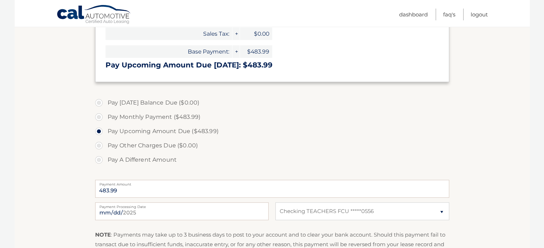 This screenshot has height=248, width=544. I want to click on input: Payment Date, so click(182, 212).